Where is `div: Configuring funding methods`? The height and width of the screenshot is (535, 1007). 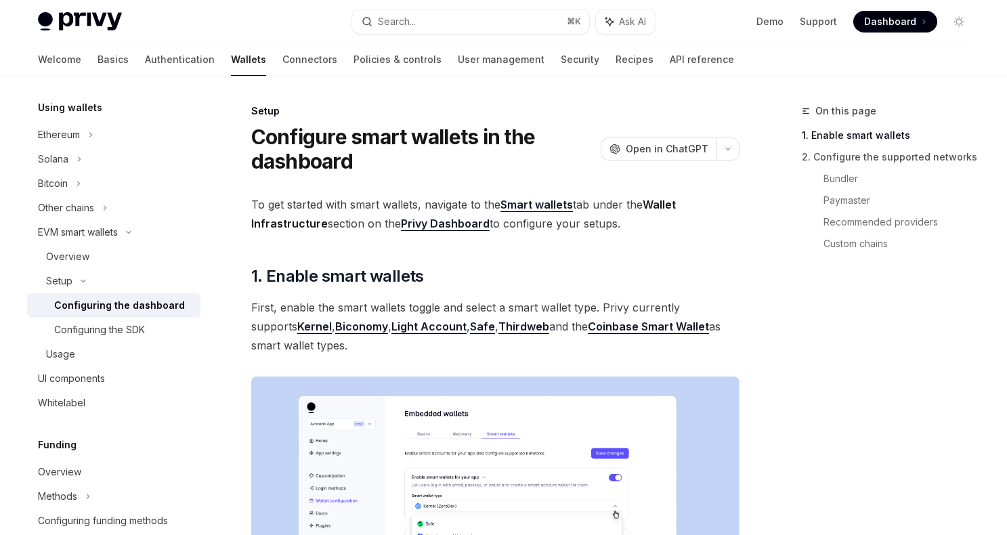
div: Configuring funding methods is located at coordinates (103, 521).